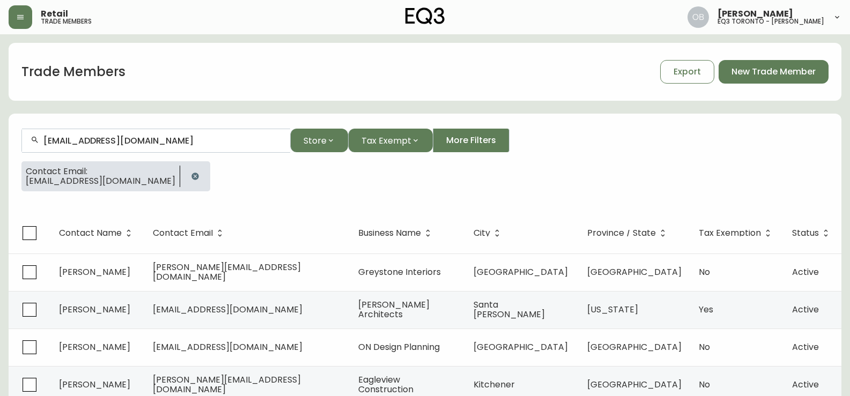 This screenshot has height=396, width=850. What do you see at coordinates (773, 72) in the screenshot?
I see `span: New Trade Member` at bounding box center [773, 72].